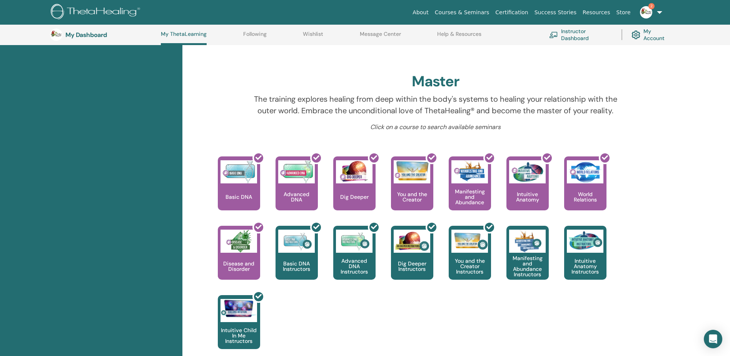 The width and height of the screenshot is (730, 356). I want to click on a: Intuitive Anatomy Intuitive Anatomy, so click(528, 191).